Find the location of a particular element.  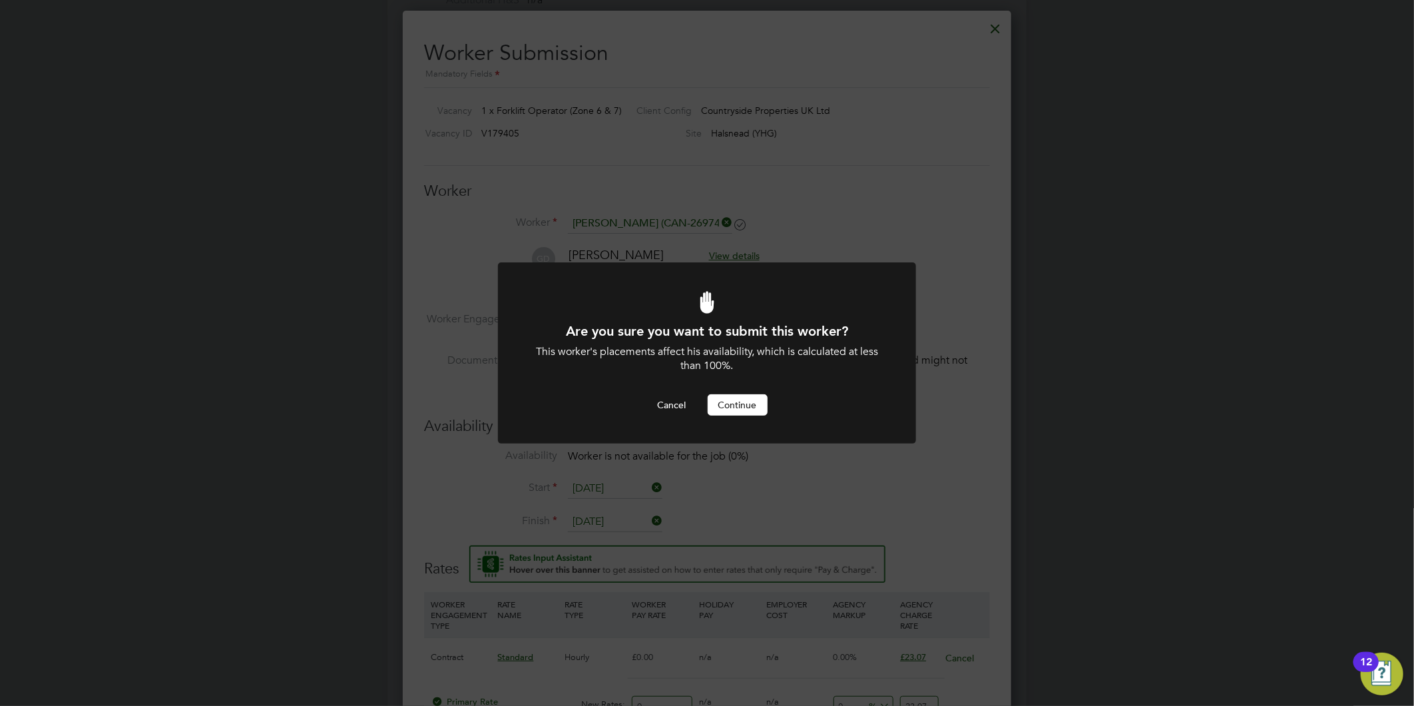

button: Cancel is located at coordinates (672, 405).